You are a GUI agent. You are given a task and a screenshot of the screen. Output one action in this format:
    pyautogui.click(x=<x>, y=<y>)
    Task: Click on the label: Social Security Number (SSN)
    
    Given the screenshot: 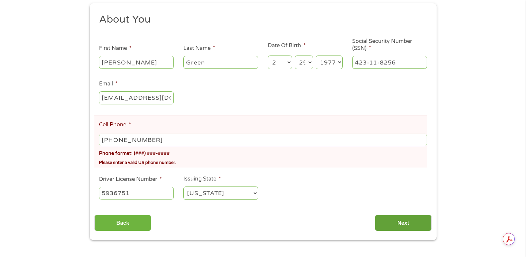 What is the action you would take?
    pyautogui.click(x=390, y=45)
    